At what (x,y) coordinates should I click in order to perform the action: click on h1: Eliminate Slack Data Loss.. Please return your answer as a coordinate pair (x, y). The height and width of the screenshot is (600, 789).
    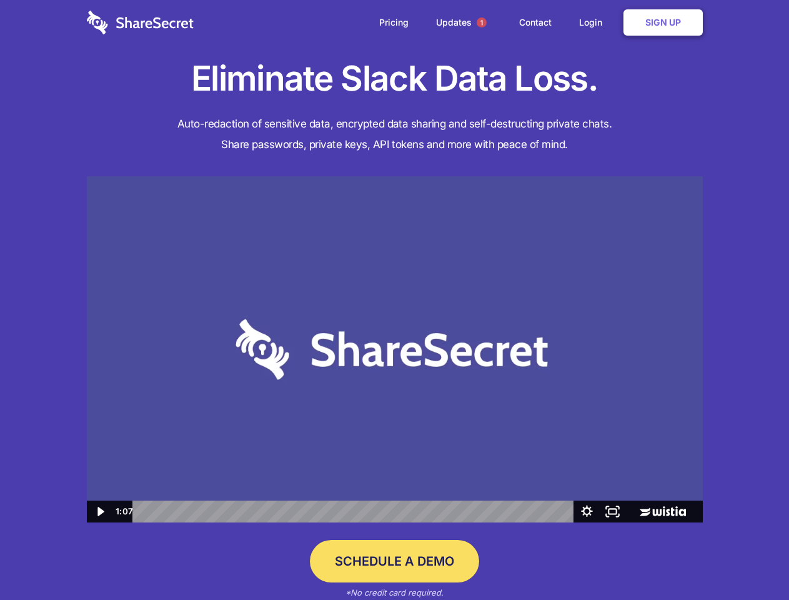
    Looking at the image, I should click on (395, 79).